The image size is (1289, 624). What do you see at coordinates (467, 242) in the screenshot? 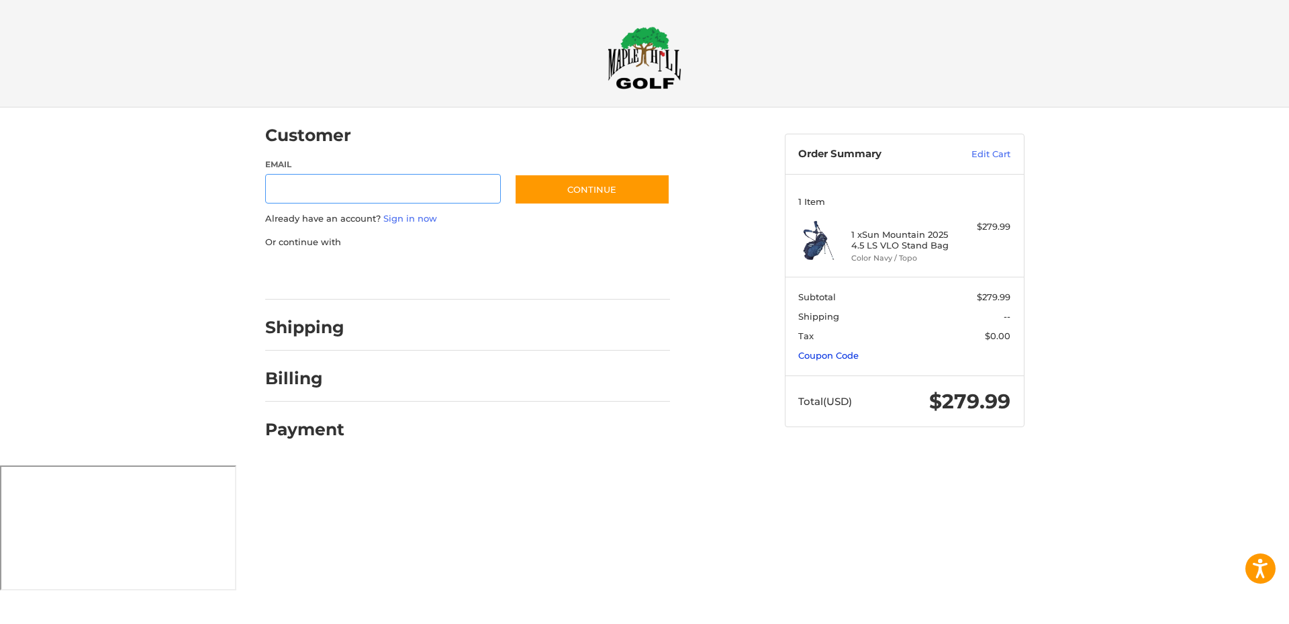
I see `p: Or continue with` at bounding box center [467, 242].